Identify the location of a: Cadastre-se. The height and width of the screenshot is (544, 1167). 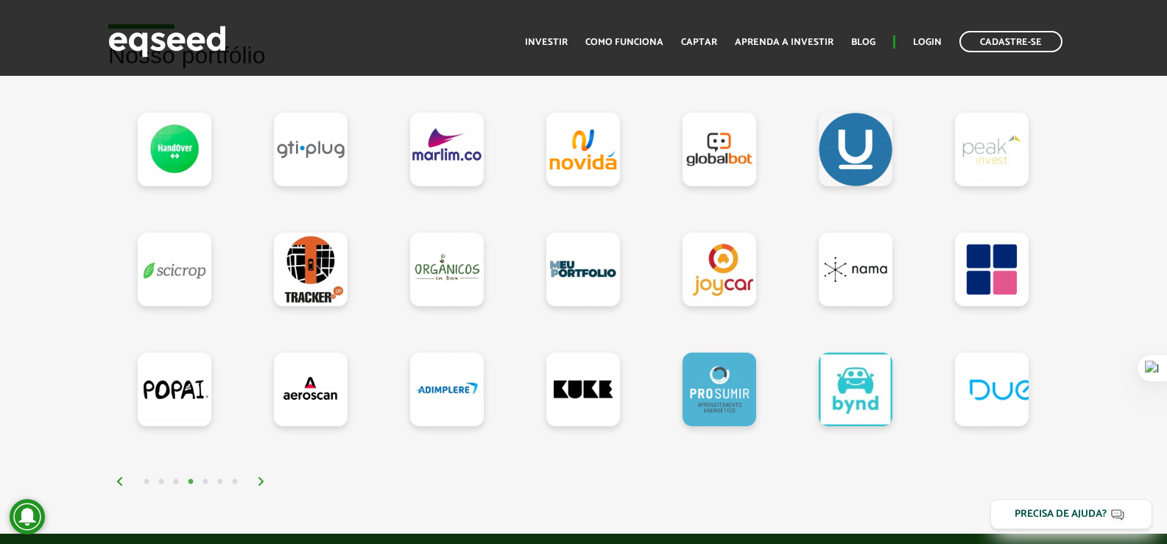
(1011, 41).